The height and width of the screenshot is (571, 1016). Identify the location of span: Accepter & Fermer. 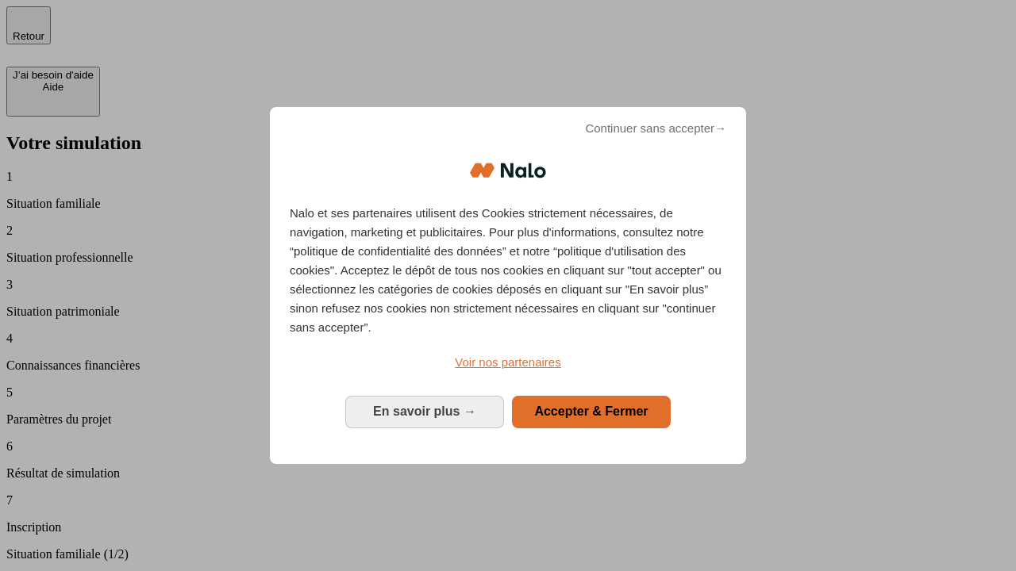
(590, 411).